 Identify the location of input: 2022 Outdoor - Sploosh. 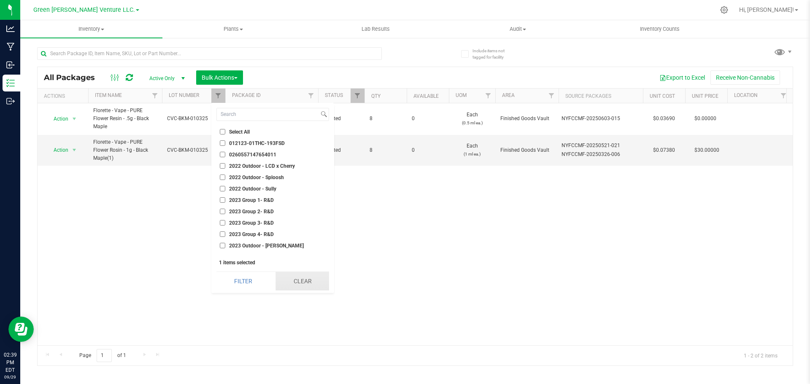
(222, 177).